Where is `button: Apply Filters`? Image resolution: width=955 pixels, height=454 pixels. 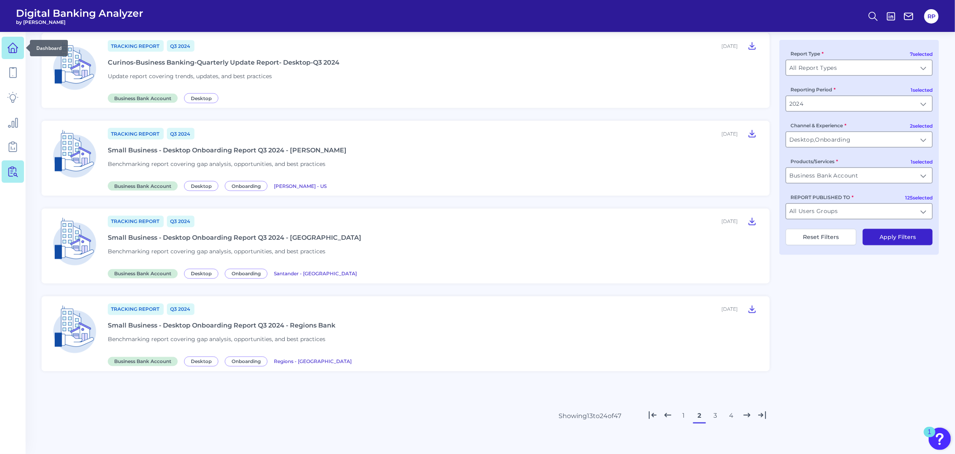 button: Apply Filters is located at coordinates (898, 237).